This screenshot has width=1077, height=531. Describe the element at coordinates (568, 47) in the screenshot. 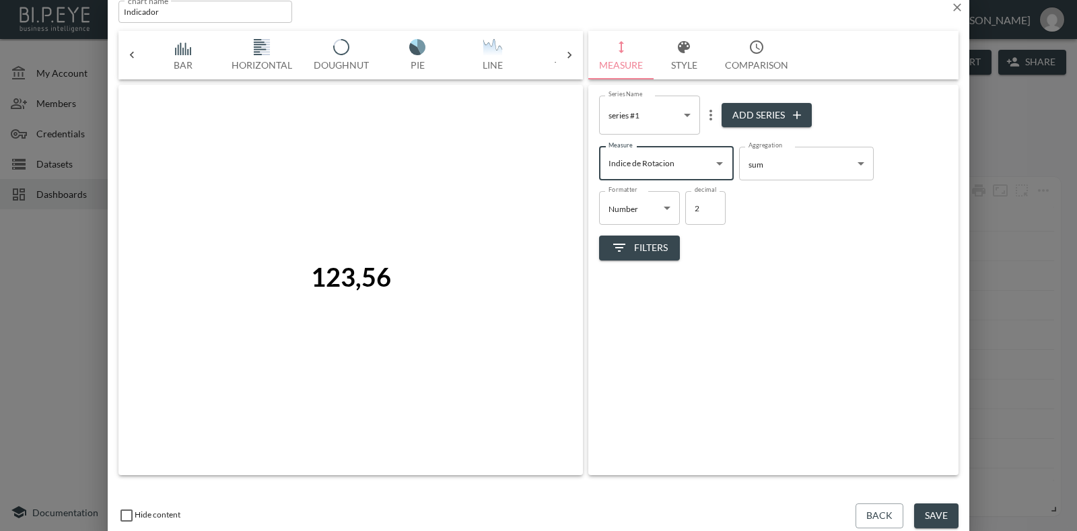

I see `img: svg+xml;base64,PHN2ZyB4bWxucz0iaHR0cDovL3d3dy53My5vcmcvMjAwMC9zdmciIHZpZXdCb3g9IjAgMCAxNzUgMTc1Ij...` at that location.